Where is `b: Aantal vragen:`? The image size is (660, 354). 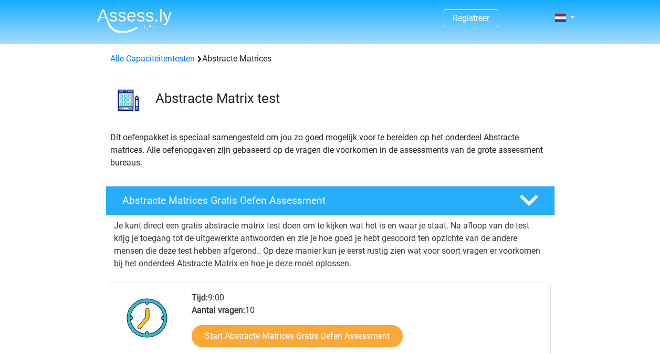 b: Aantal vragen: is located at coordinates (218, 310).